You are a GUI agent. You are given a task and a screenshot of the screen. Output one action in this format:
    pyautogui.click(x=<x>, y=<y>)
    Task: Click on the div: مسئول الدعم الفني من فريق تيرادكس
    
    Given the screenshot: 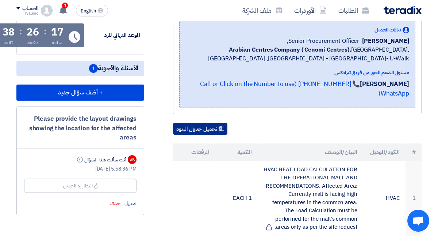 What is the action you would take?
    pyautogui.click(x=297, y=72)
    